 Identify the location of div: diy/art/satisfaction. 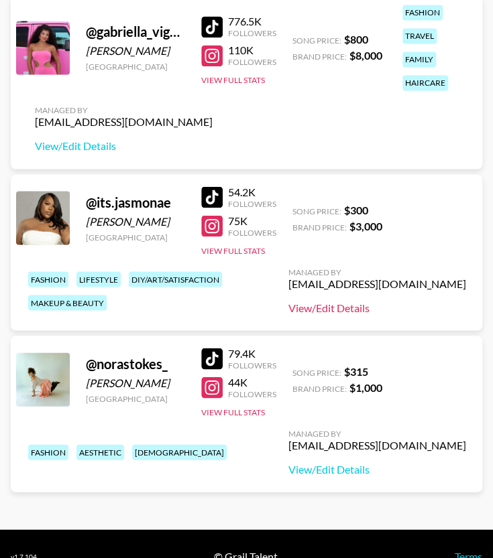
(175, 279).